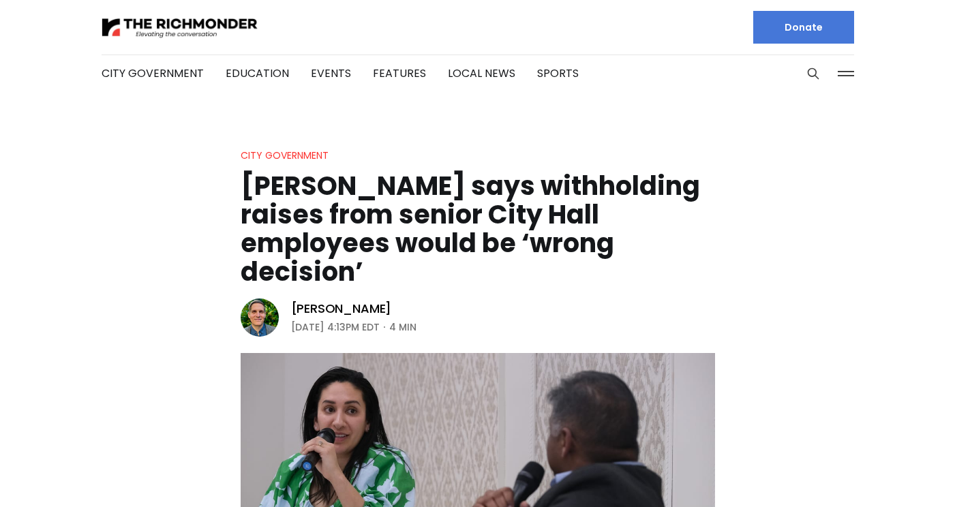  Describe the element at coordinates (804, 27) in the screenshot. I see `a: Donate` at that location.